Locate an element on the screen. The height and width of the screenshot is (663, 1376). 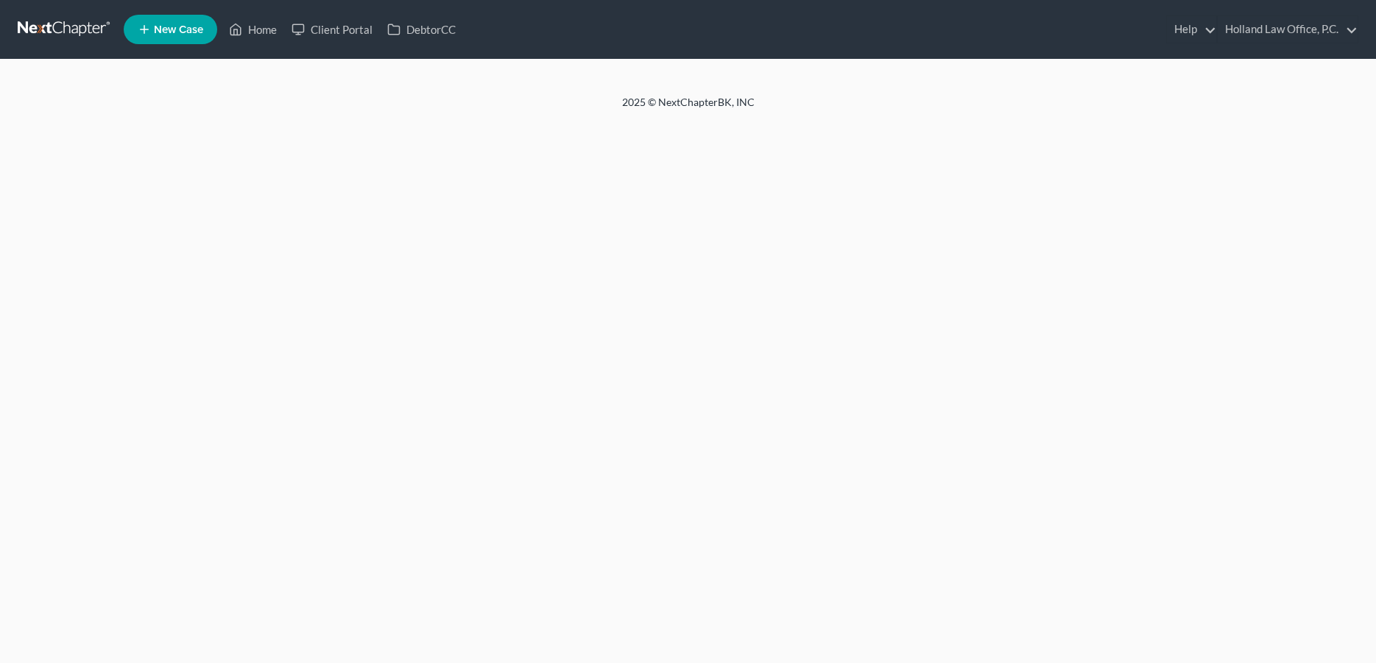
new-legal-case-button: New Case is located at coordinates (170, 29).